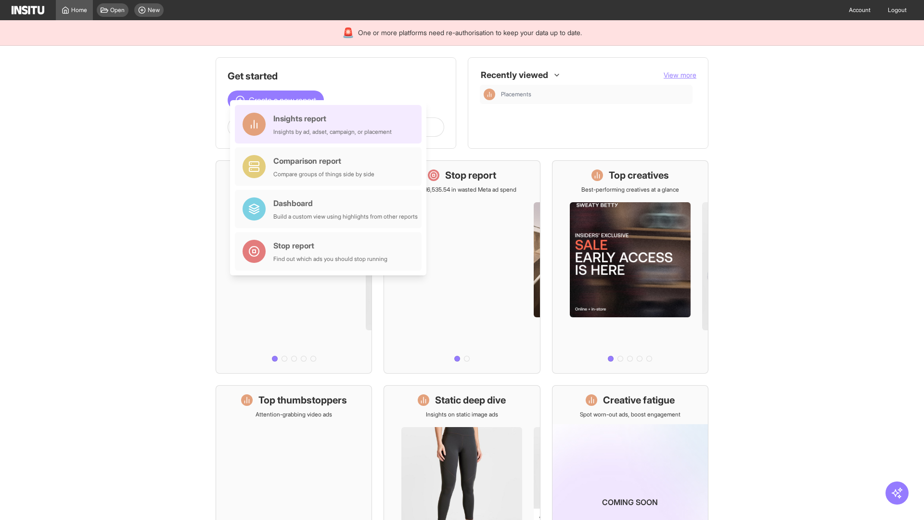 This screenshot has width=924, height=520. What do you see at coordinates (490, 94) in the screenshot?
I see `div: Insights` at bounding box center [490, 94].